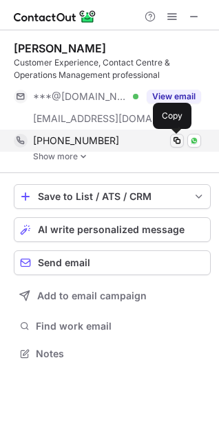 This screenshot has height=440, width=219. I want to click on button: Send email, so click(112, 263).